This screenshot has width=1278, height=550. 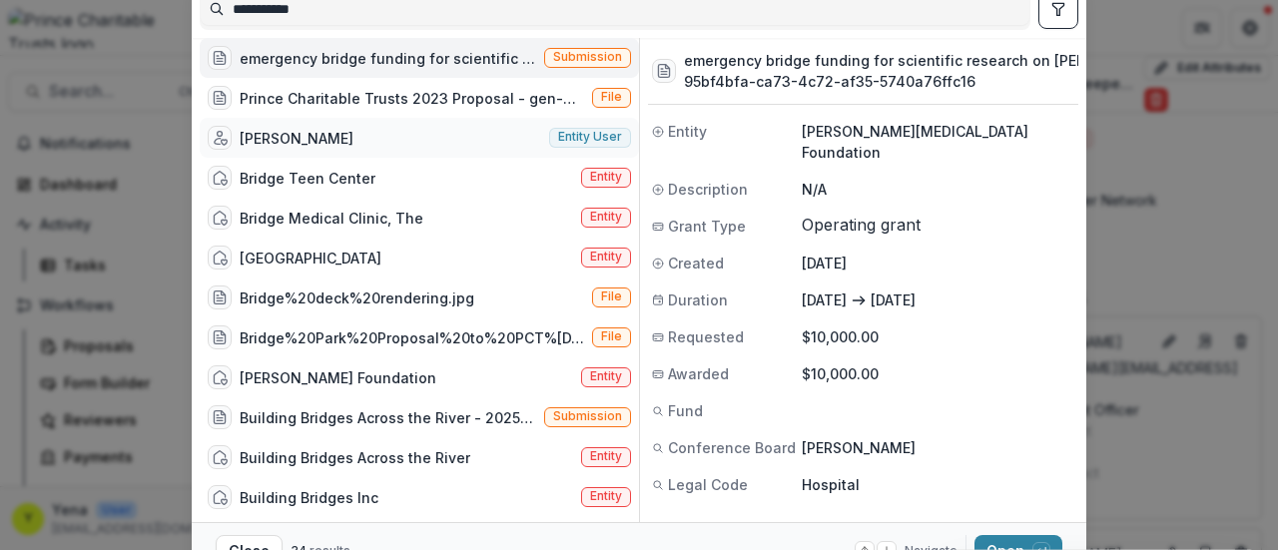 I want to click on span: Duration, so click(x=698, y=300).